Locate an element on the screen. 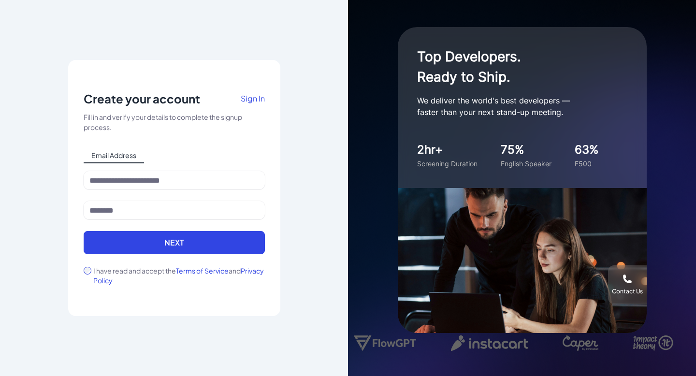  div: 2hr+ is located at coordinates (447, 150).